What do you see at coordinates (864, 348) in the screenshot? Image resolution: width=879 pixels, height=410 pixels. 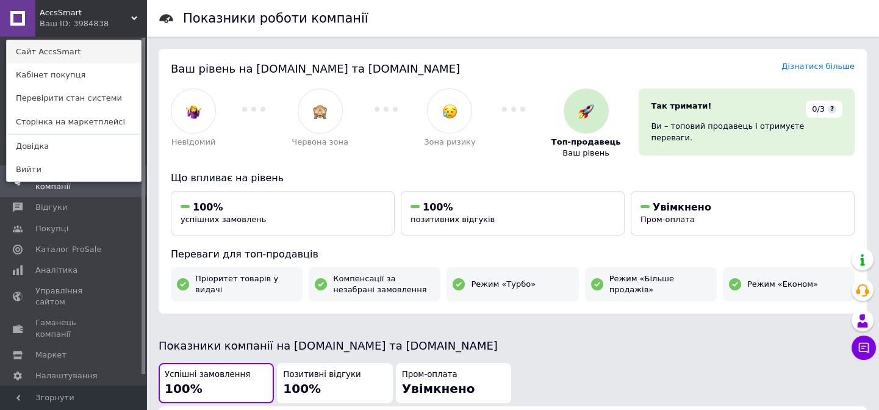 I see `button: Чат з покупцем` at bounding box center [864, 348].